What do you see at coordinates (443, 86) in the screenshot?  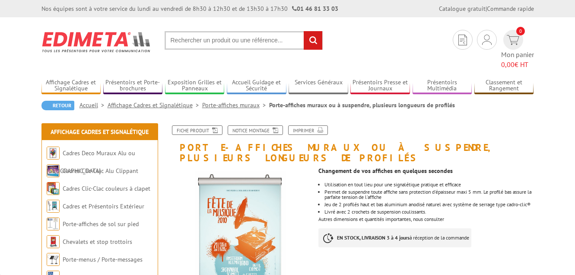 I see `a: Présentoirs Multimédia` at bounding box center [443, 86].